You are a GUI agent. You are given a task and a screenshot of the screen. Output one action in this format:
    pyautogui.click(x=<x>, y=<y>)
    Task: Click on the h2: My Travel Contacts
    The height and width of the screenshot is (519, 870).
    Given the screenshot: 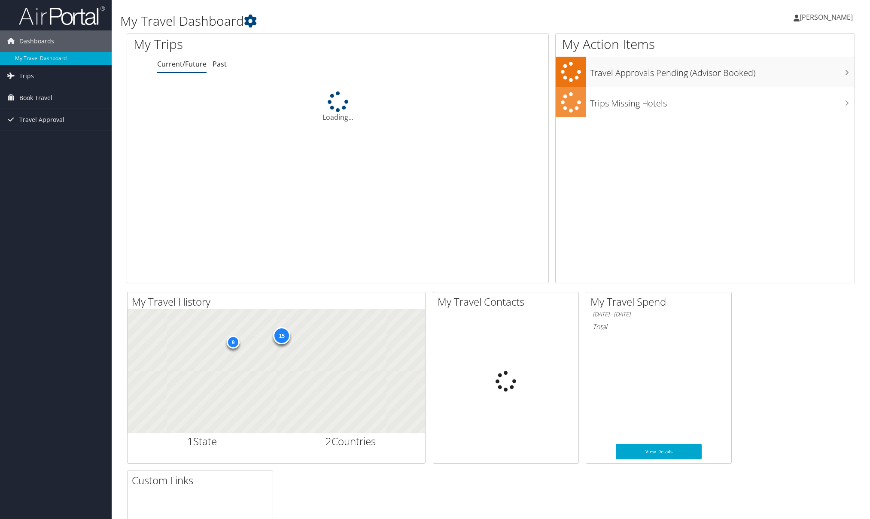 What is the action you would take?
    pyautogui.click(x=508, y=302)
    